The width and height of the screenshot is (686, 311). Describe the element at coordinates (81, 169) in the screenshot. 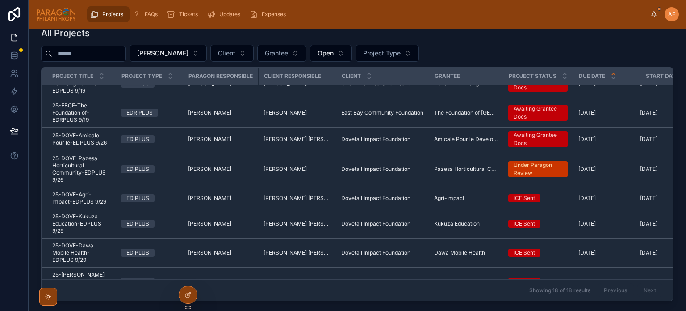

I see `span: 25-DOVE-Pazesa Horticultural Community-EDPLUS 9/26` at that location.